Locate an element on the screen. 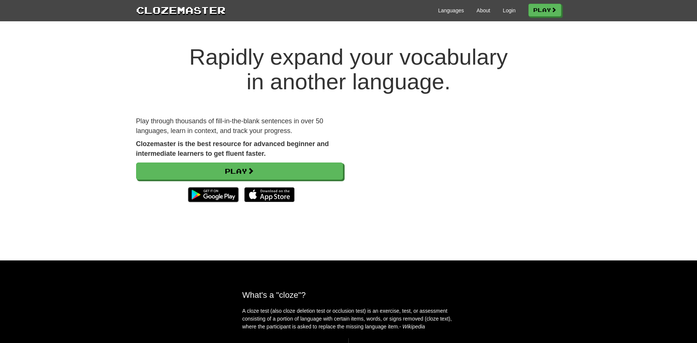 Image resolution: width=697 pixels, height=343 pixels. a: Clozemaster is located at coordinates (181, 10).